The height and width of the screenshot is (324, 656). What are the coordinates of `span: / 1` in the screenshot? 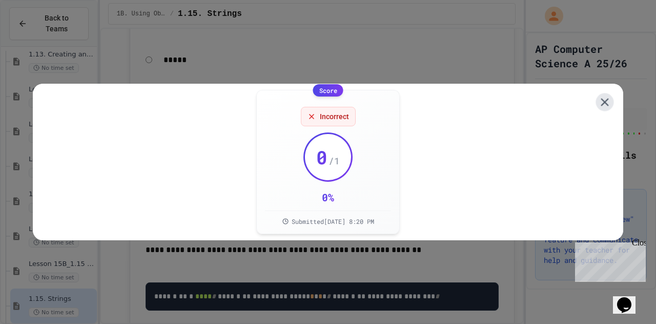 It's located at (334, 160).